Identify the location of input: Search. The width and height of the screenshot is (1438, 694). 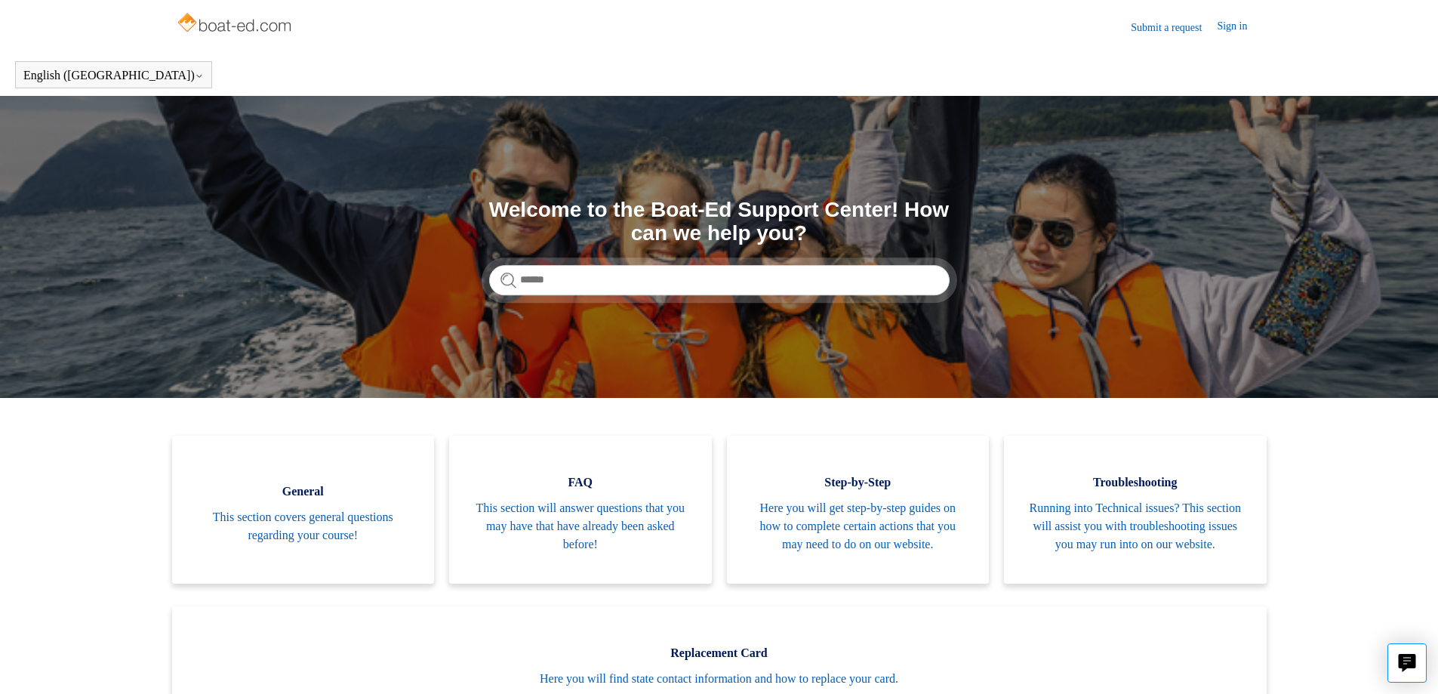
(719, 280).